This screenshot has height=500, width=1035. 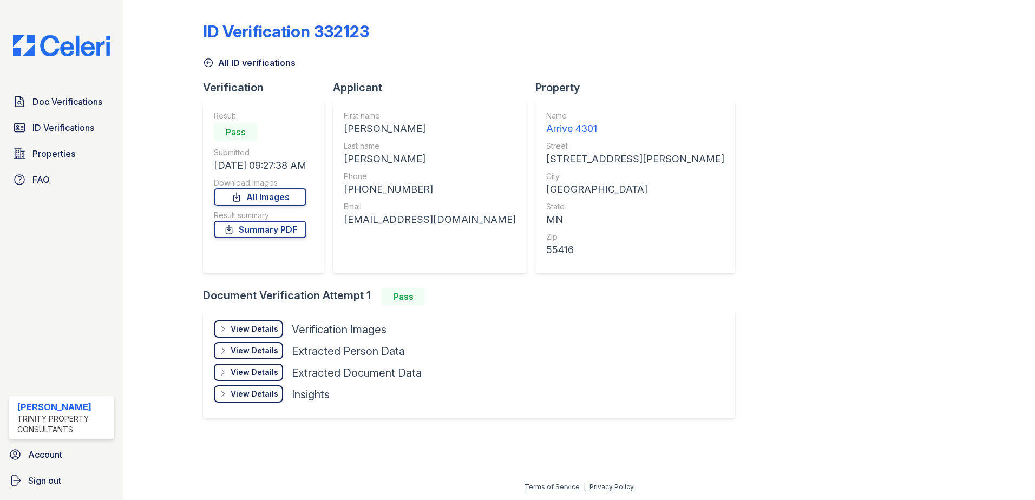 I want to click on div: Property, so click(x=639, y=88).